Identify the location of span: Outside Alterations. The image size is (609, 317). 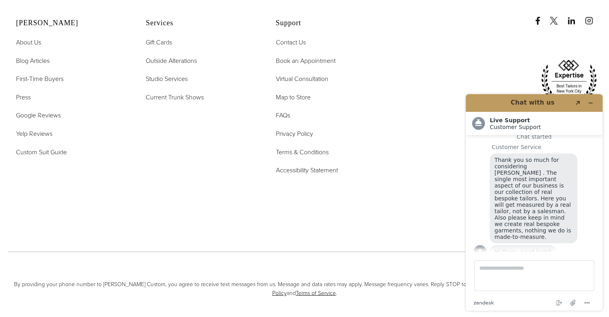
(171, 60).